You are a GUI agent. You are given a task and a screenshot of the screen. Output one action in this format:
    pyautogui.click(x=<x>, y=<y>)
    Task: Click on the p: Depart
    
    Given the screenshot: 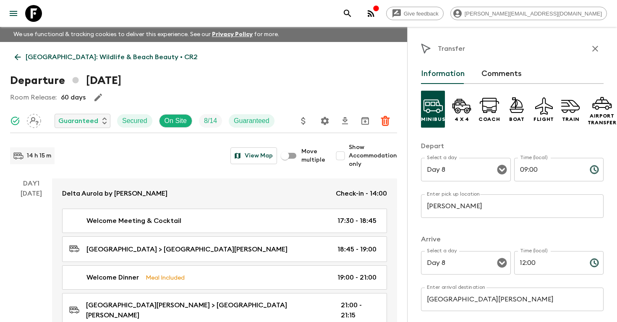 What is the action you would take?
    pyautogui.click(x=512, y=146)
    